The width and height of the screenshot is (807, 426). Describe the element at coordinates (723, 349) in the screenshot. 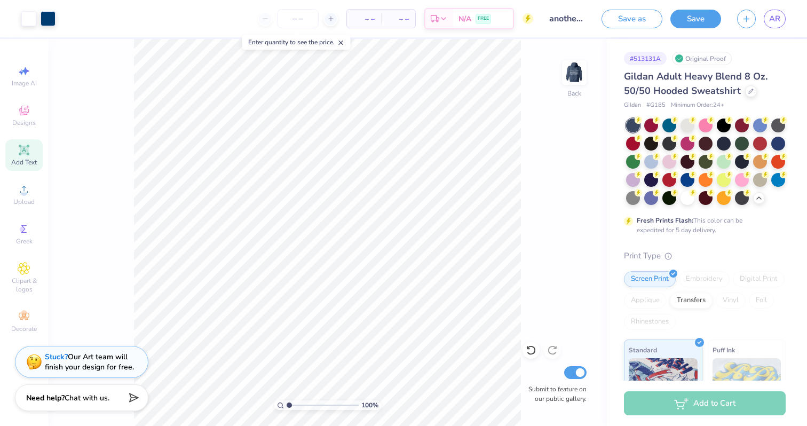

I see `span: Puff Ink` at that location.